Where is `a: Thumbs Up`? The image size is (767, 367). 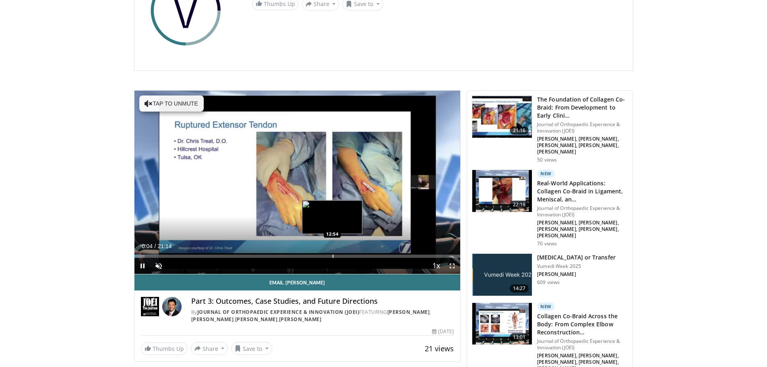 a: Thumbs Up is located at coordinates (164, 348).